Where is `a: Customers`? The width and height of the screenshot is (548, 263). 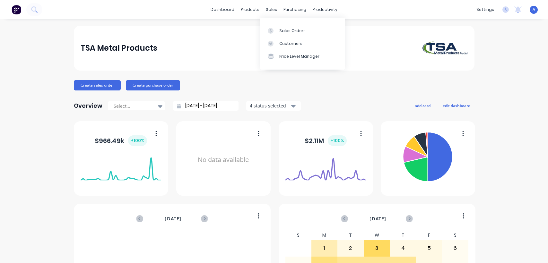 a: Customers is located at coordinates (302, 44).